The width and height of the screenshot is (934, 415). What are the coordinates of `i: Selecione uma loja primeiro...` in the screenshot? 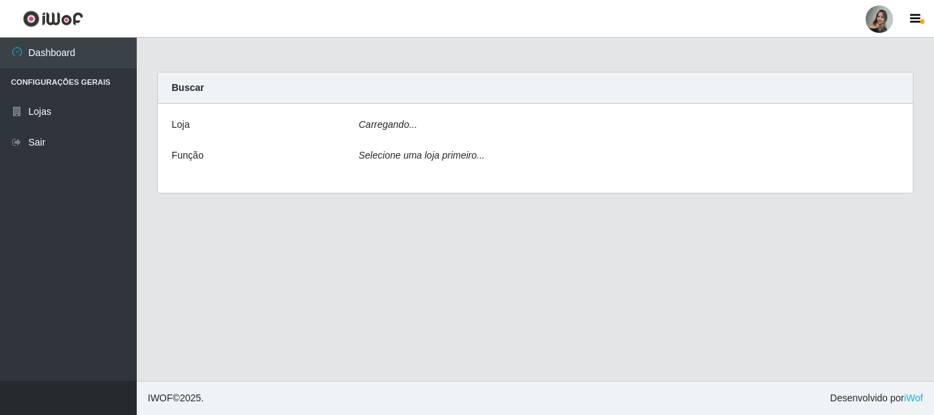 It's located at (422, 155).